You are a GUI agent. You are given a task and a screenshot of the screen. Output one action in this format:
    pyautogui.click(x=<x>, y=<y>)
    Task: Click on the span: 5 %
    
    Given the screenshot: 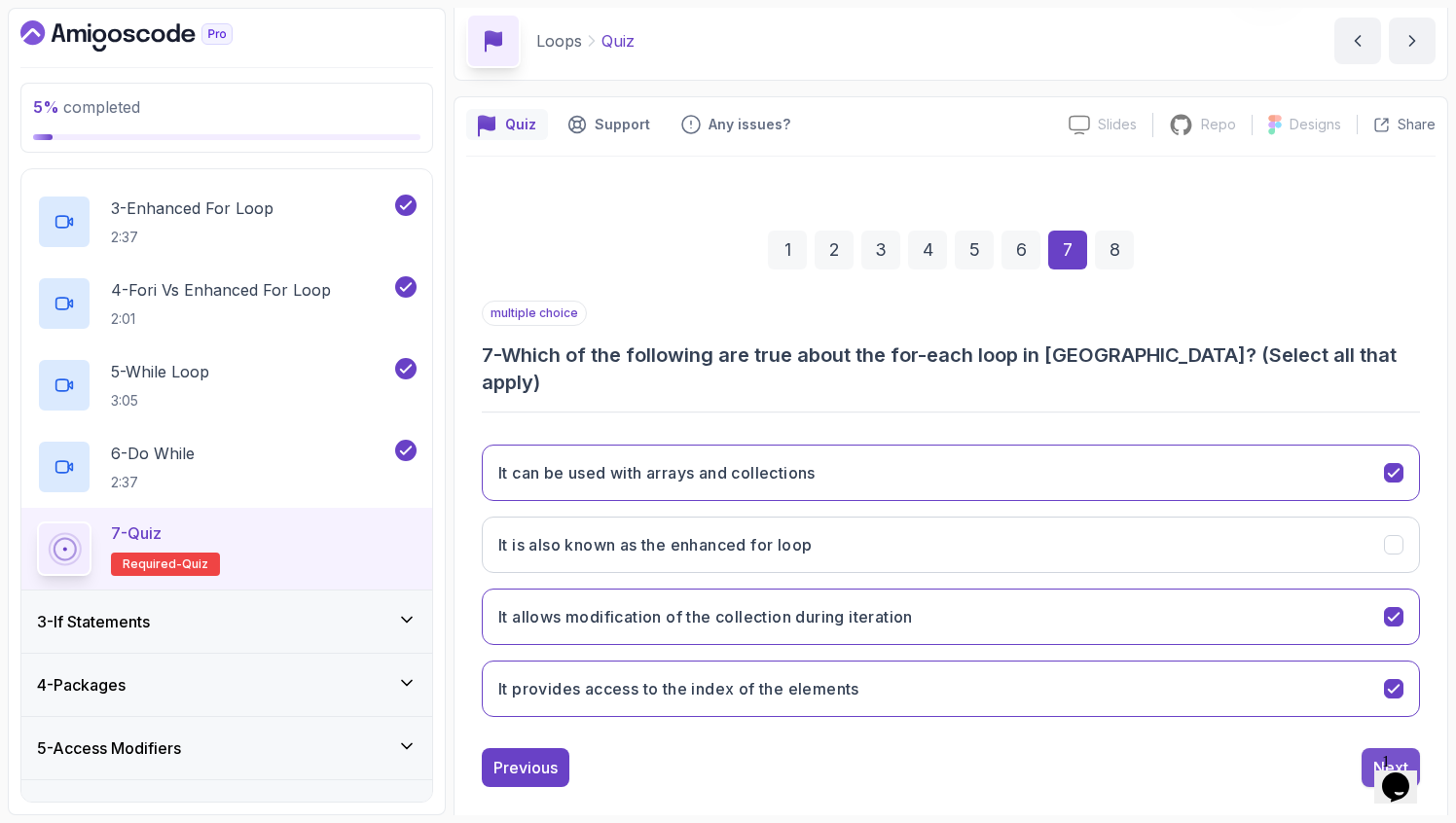 What is the action you would take?
    pyautogui.click(x=46, y=107)
    